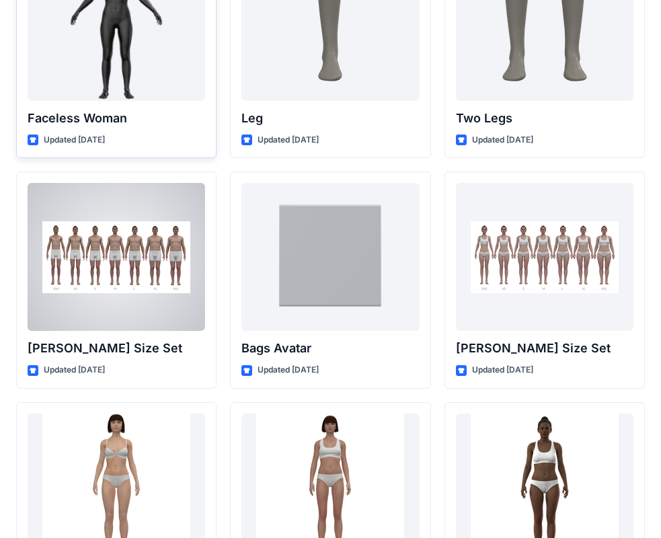 The height and width of the screenshot is (538, 661). I want to click on a: Bags Avatar, so click(330, 257).